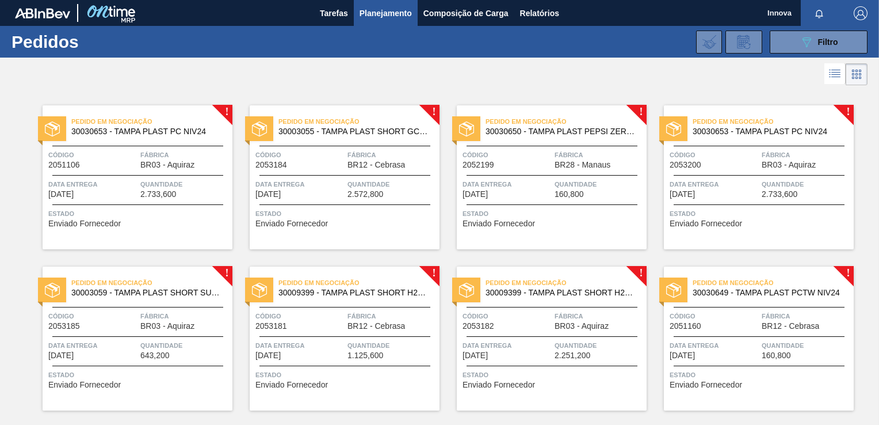 This screenshot has width=879, height=425. I want to click on span: BR28 - Manaus, so click(582, 165).